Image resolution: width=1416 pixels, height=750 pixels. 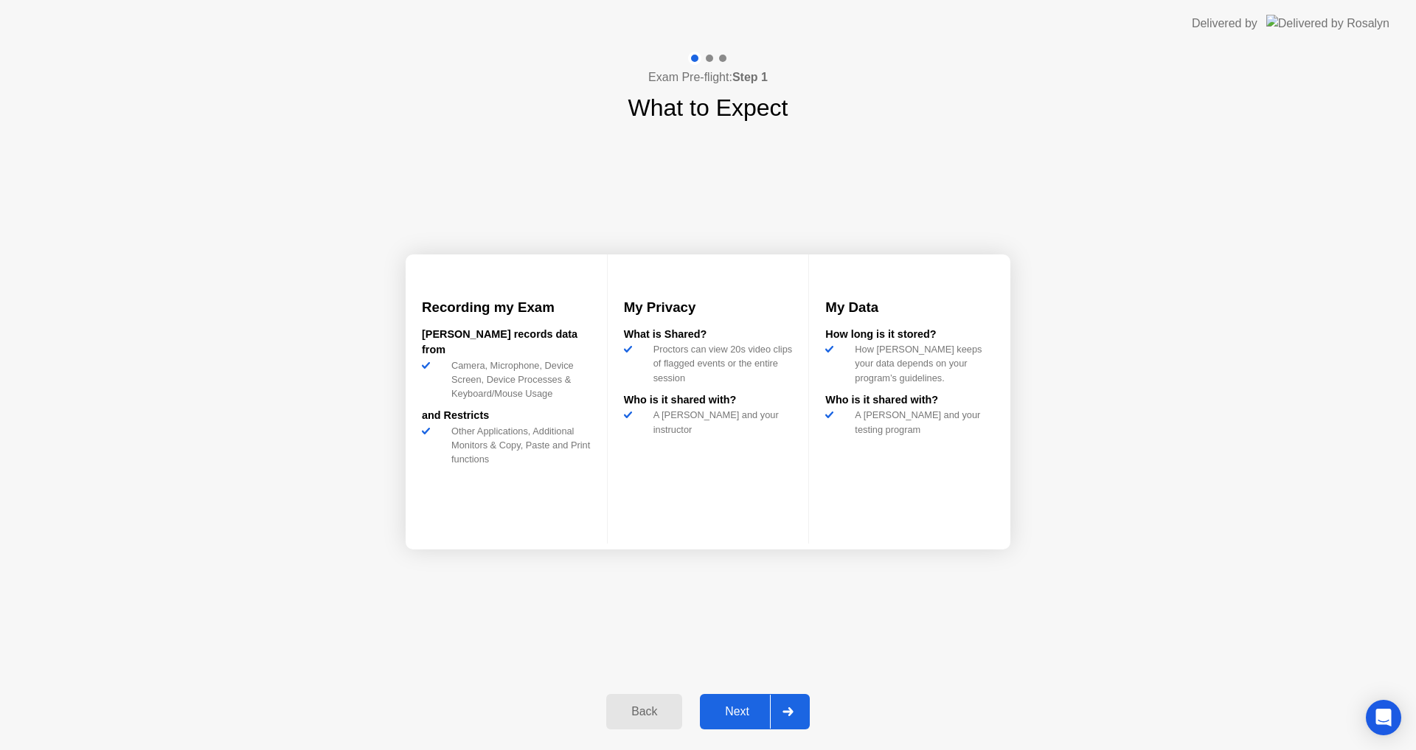 What do you see at coordinates (1327, 23) in the screenshot?
I see `img: Delivered by Rosalyn` at bounding box center [1327, 23].